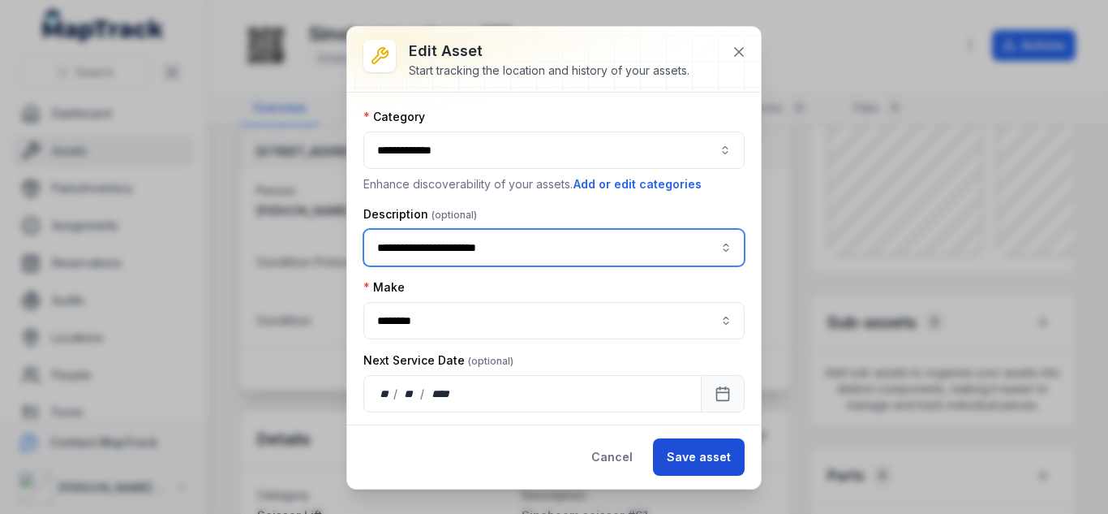 The image size is (1108, 514). I want to click on button: Calendar, so click(723, 393).